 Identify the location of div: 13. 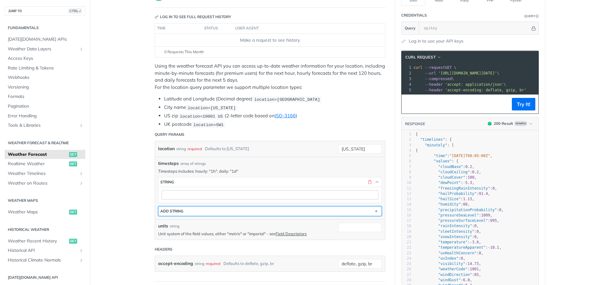
(406, 199).